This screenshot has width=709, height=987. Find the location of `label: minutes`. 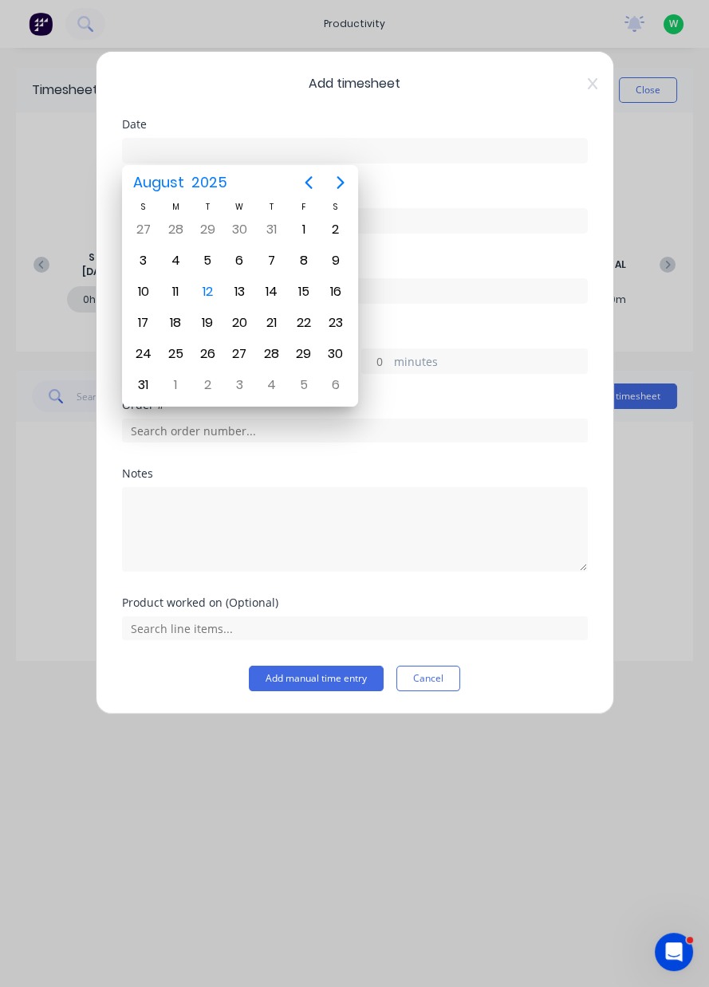

label: minutes is located at coordinates (490, 363).